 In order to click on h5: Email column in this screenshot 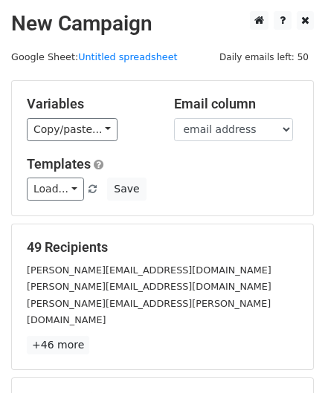, I will do `click(236, 104)`.